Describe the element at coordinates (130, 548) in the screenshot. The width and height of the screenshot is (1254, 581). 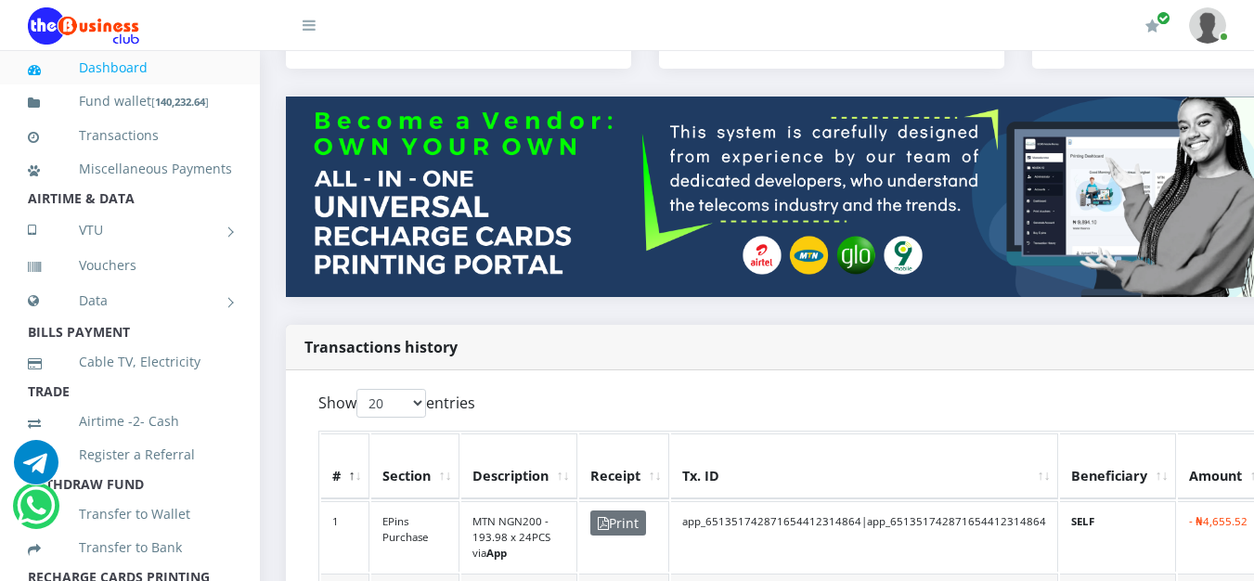
I see `a: Transfer to Bank` at that location.